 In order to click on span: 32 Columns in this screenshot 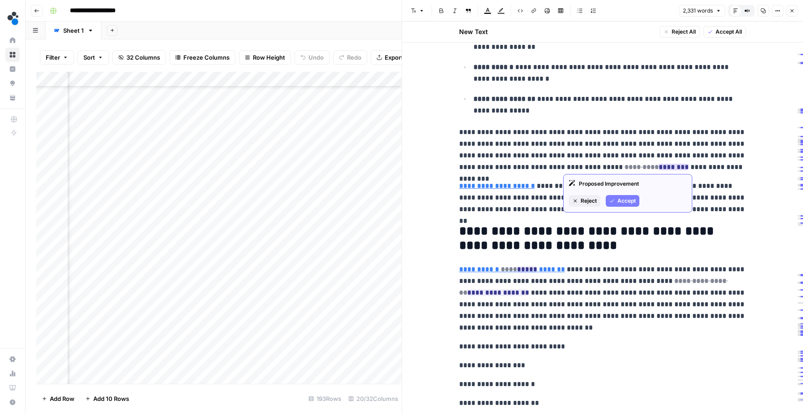, I will do `click(143, 57)`.